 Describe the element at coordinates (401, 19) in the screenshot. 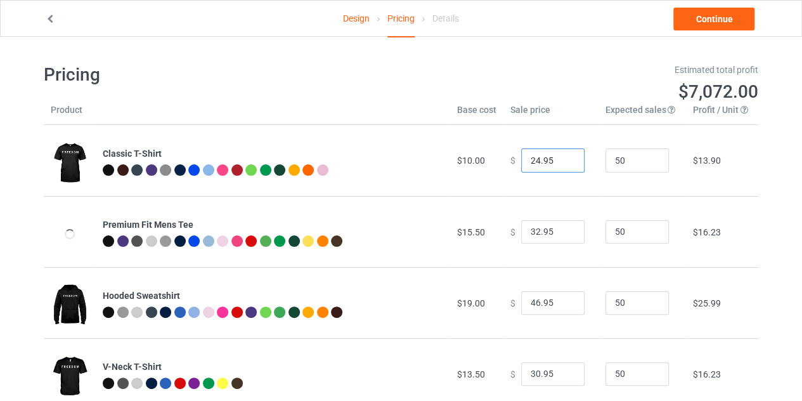

I see `div: Pricing` at that location.